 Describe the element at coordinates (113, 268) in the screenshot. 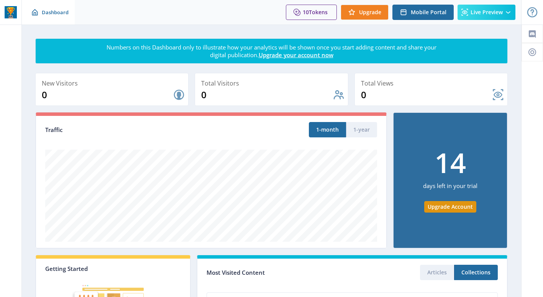

I see `div: Getting Started` at that location.